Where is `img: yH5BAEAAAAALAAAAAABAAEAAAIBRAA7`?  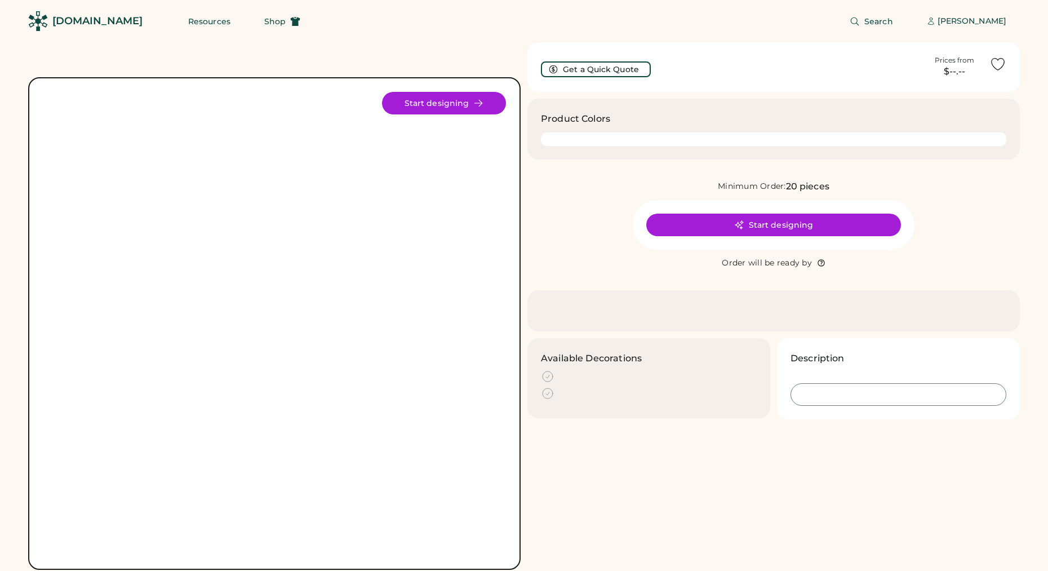 img: yH5BAEAAAAALAAAAAABAAEAAAIBRAA7 is located at coordinates (274, 323).